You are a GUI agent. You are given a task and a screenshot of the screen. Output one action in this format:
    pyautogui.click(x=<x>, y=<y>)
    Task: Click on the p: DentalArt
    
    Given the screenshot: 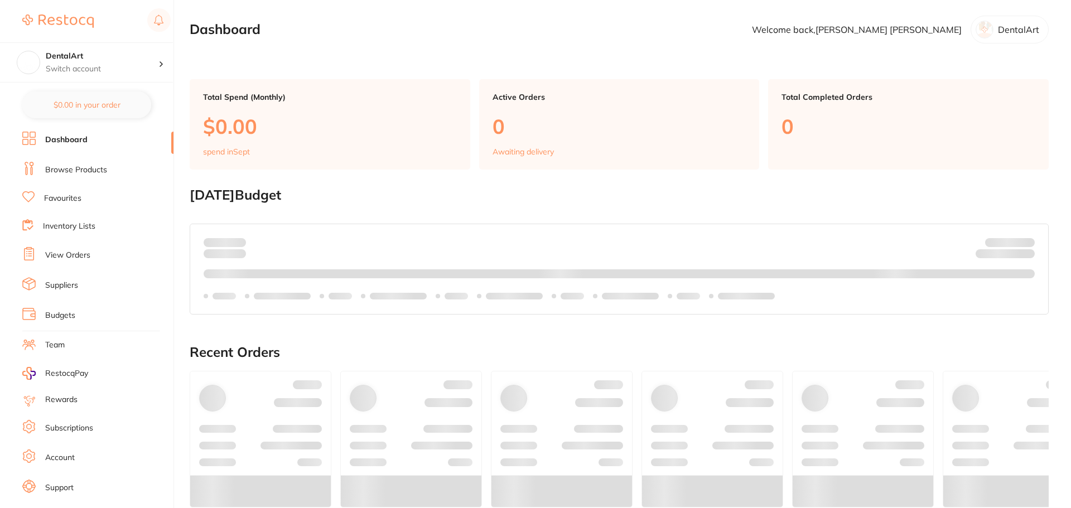 What is the action you would take?
    pyautogui.click(x=1019, y=30)
    